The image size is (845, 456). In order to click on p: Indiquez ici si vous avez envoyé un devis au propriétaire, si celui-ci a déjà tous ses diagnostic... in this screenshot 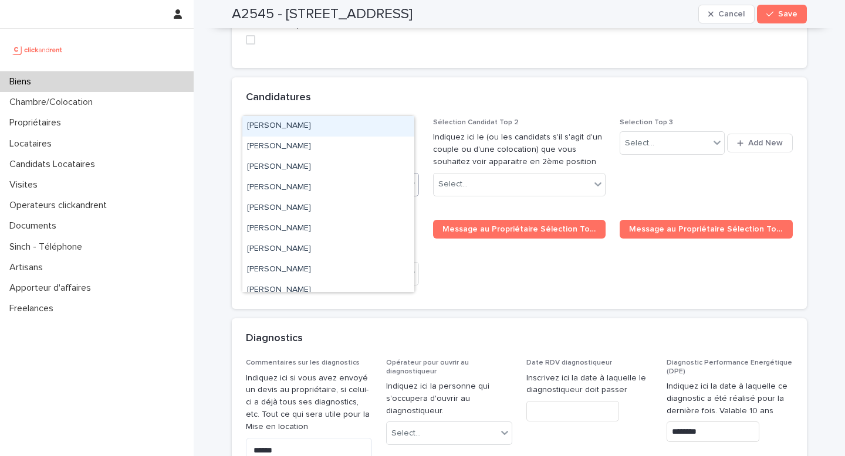, I will do `click(309, 403)`.